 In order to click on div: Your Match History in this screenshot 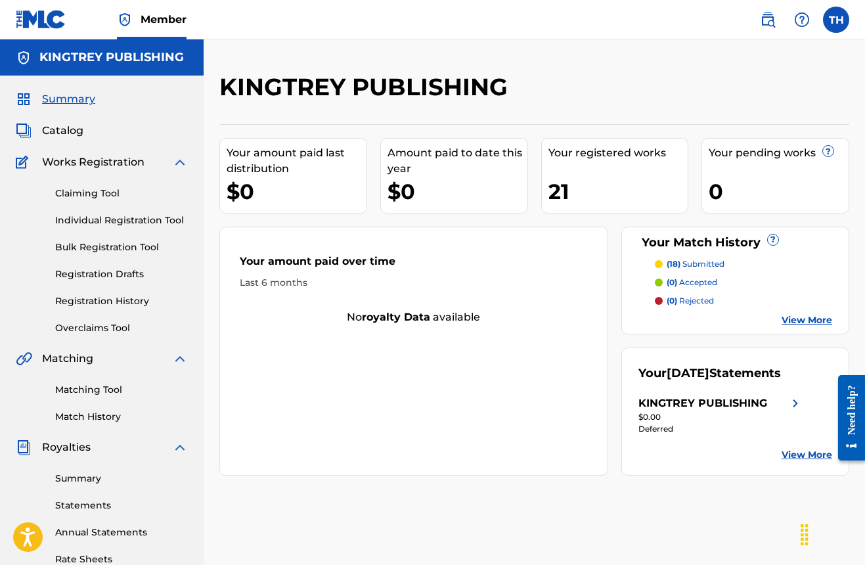, I will do `click(735, 242)`.